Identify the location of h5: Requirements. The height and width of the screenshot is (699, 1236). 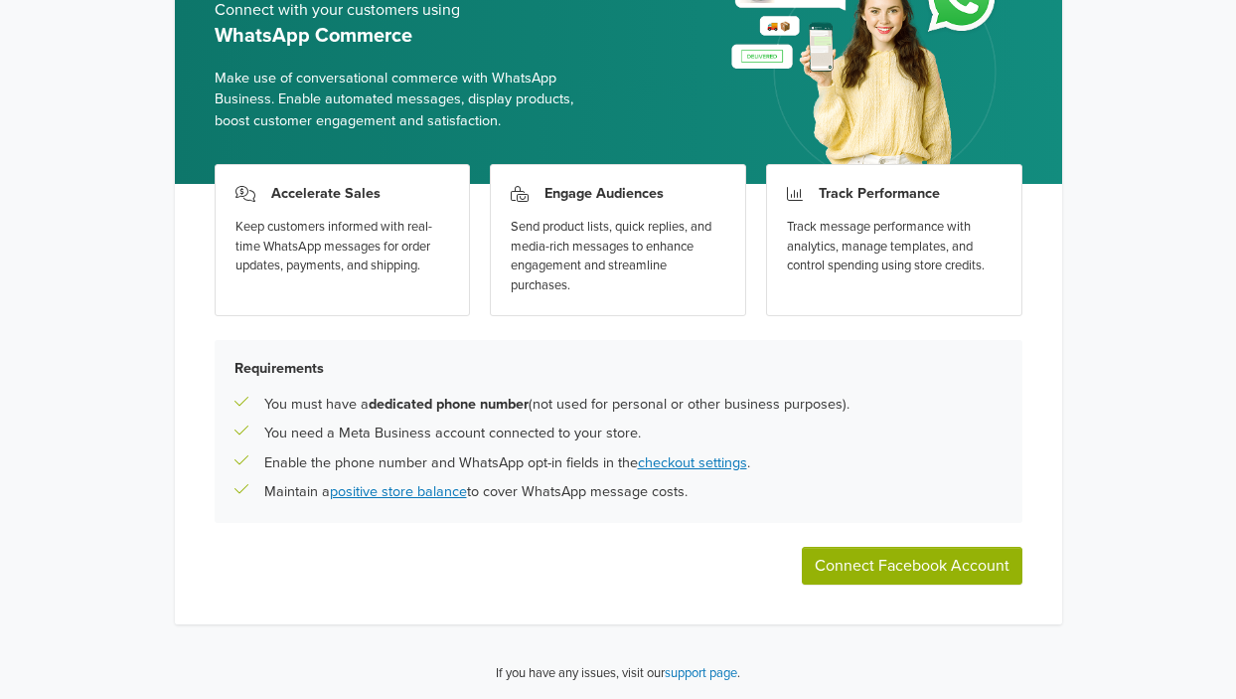
(618, 368).